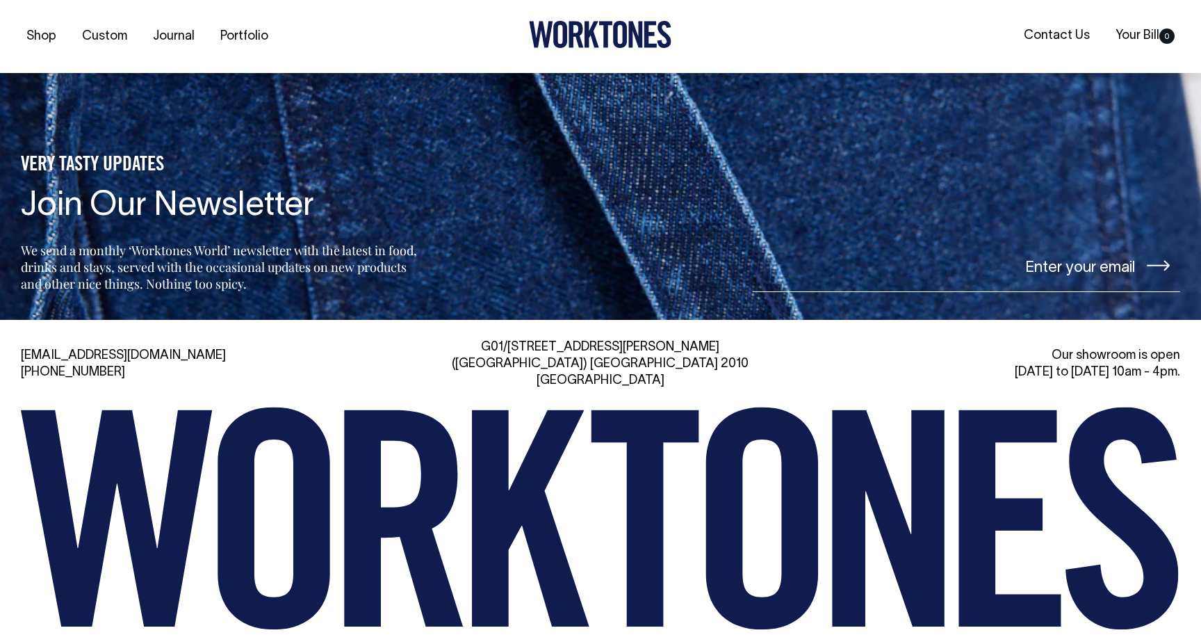  I want to click on a: Your Bill0, so click(1145, 35).